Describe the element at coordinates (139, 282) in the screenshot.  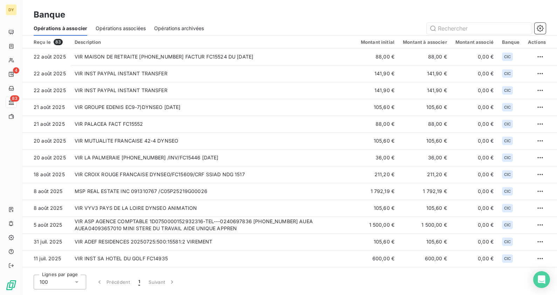
I see `span: 1` at that location.